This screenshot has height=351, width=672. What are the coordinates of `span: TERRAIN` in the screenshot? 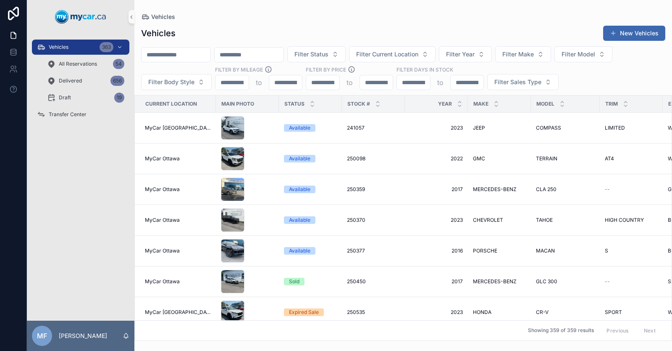 It's located at (547, 158).